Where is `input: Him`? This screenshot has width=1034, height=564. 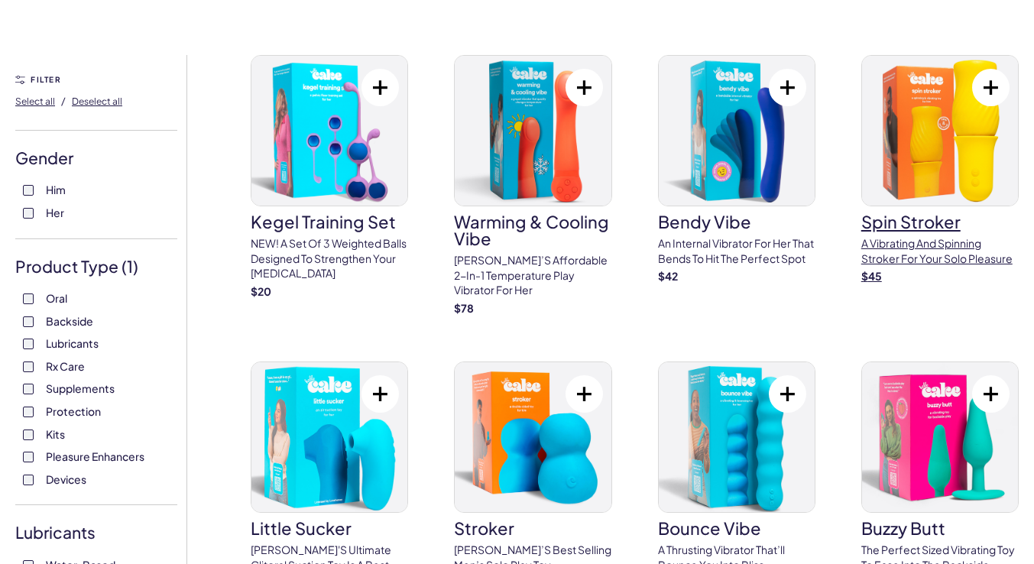
input: Him is located at coordinates (28, 190).